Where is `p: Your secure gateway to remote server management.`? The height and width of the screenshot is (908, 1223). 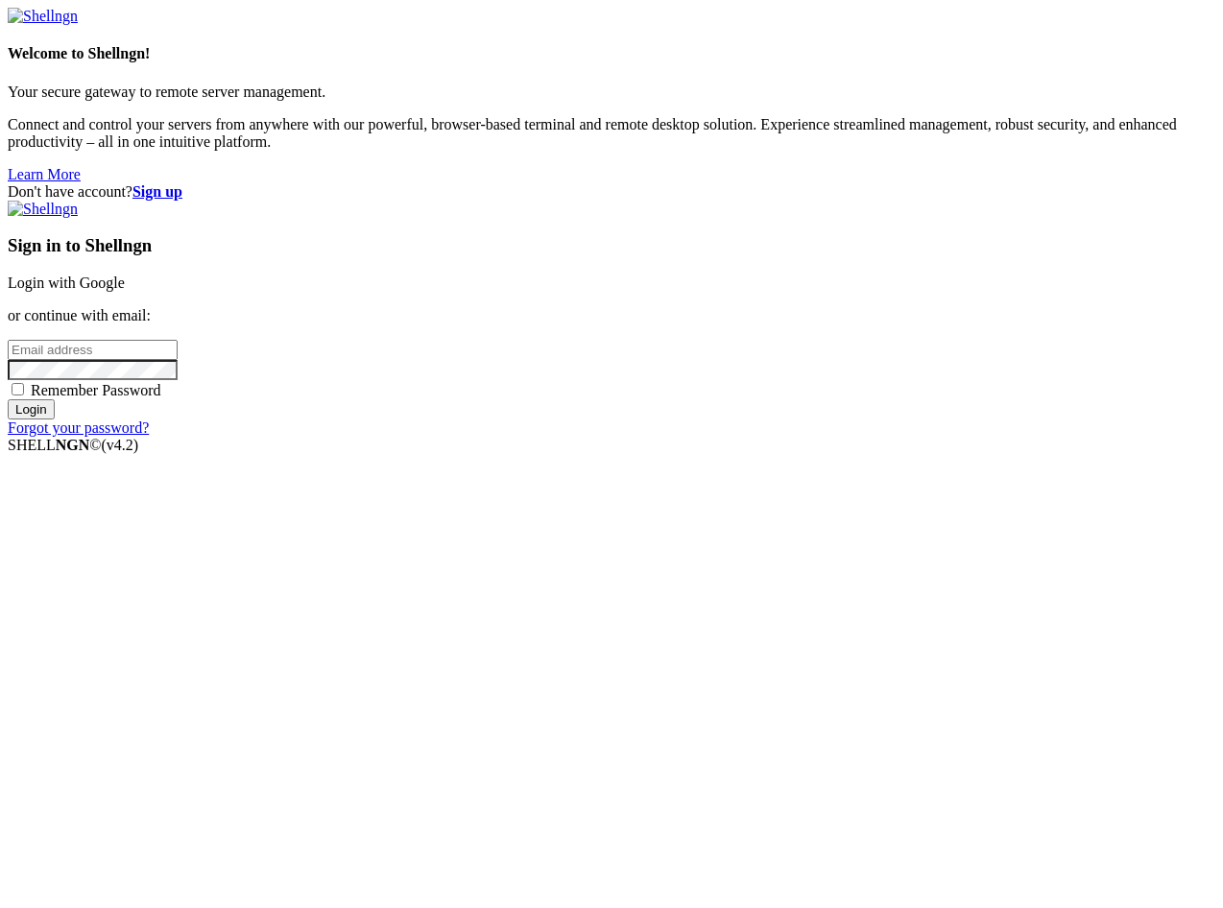
p: Your secure gateway to remote server management. is located at coordinates (611, 92).